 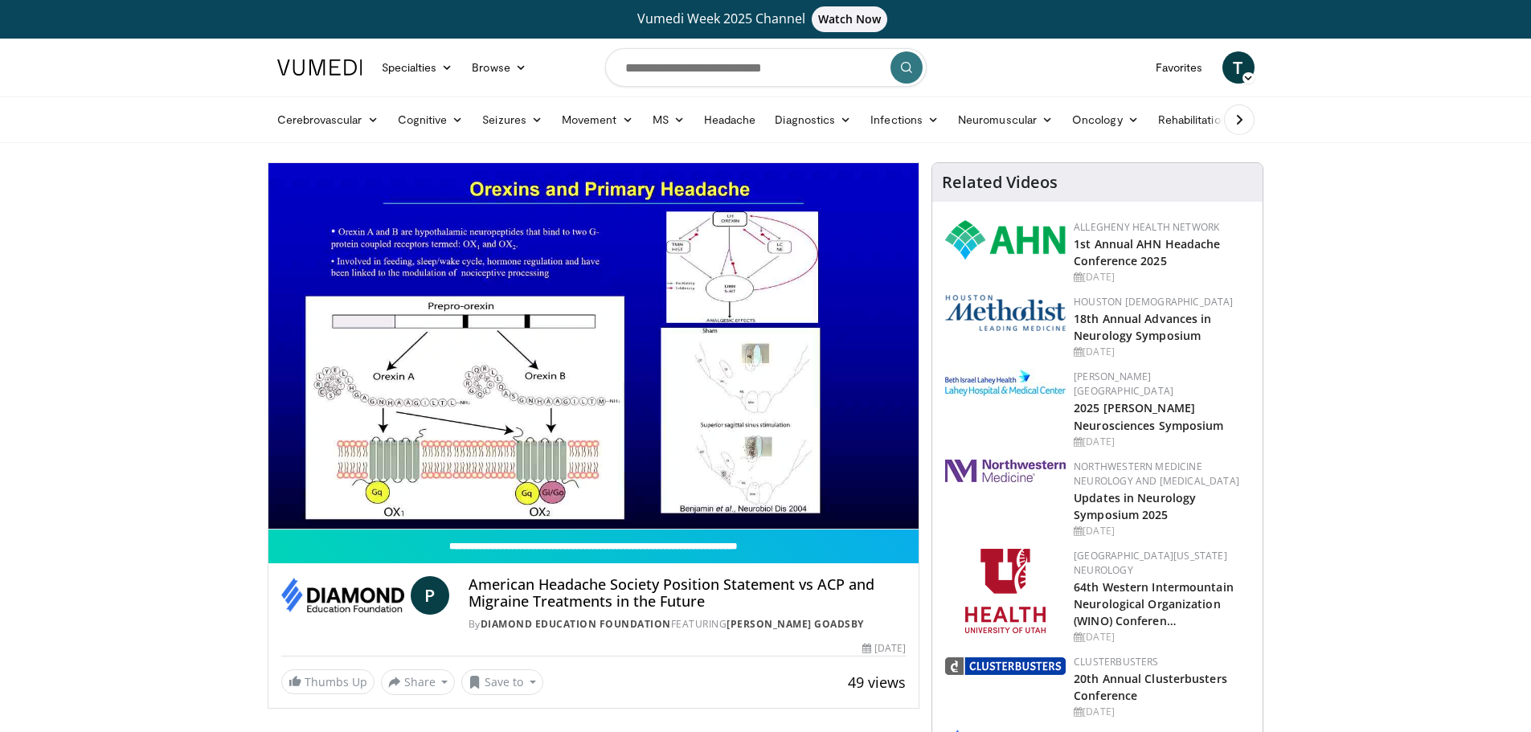 I want to click on h4: Related Videos, so click(x=1000, y=182).